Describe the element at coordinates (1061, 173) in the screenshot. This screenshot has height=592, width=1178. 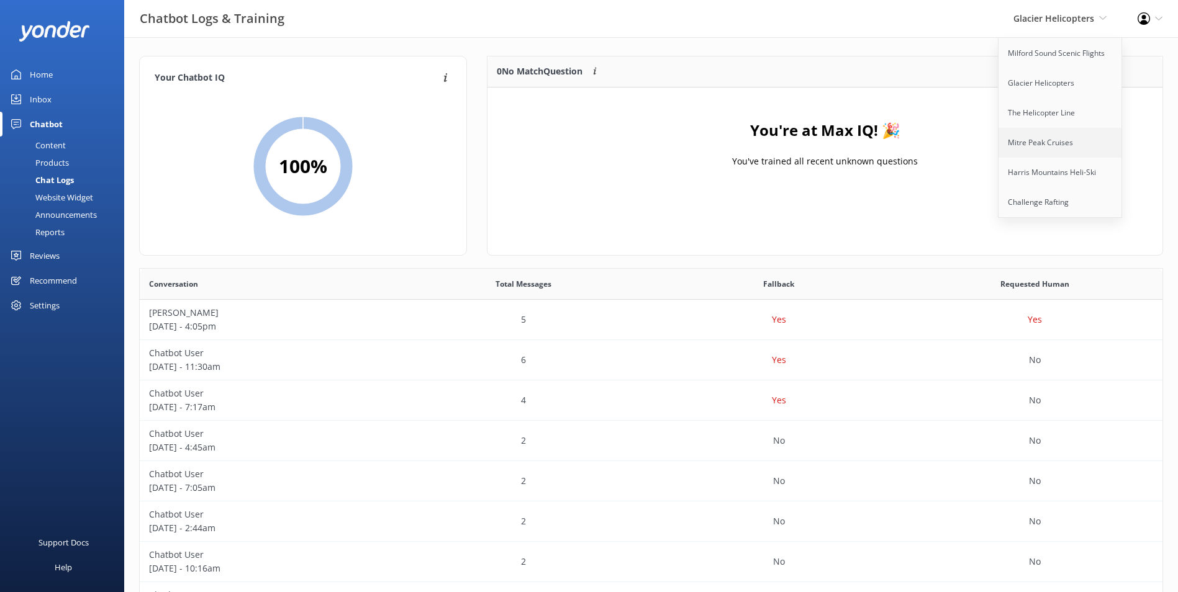
I see `a: Harris Mountains Heli-Ski` at that location.